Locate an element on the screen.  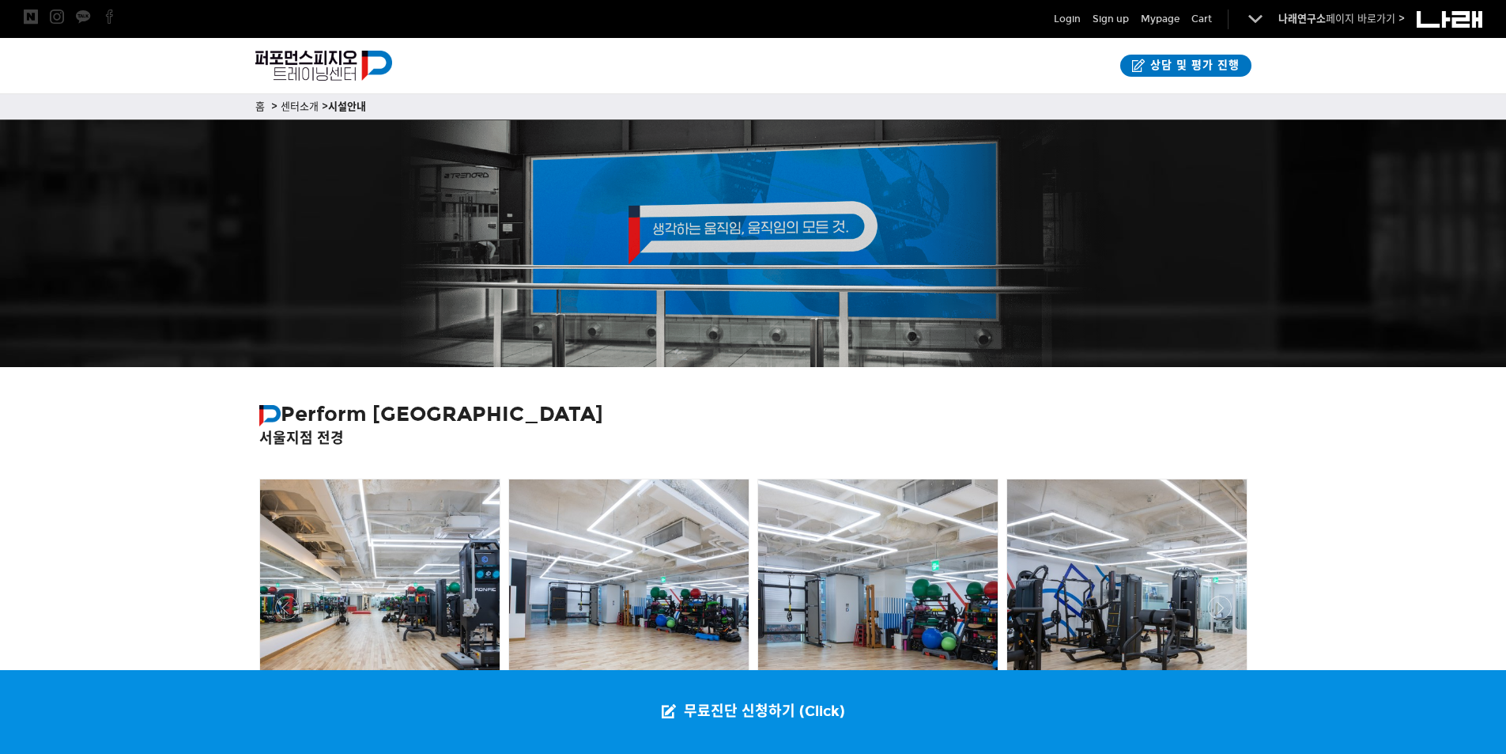
span: Cart is located at coordinates (1202, 19).